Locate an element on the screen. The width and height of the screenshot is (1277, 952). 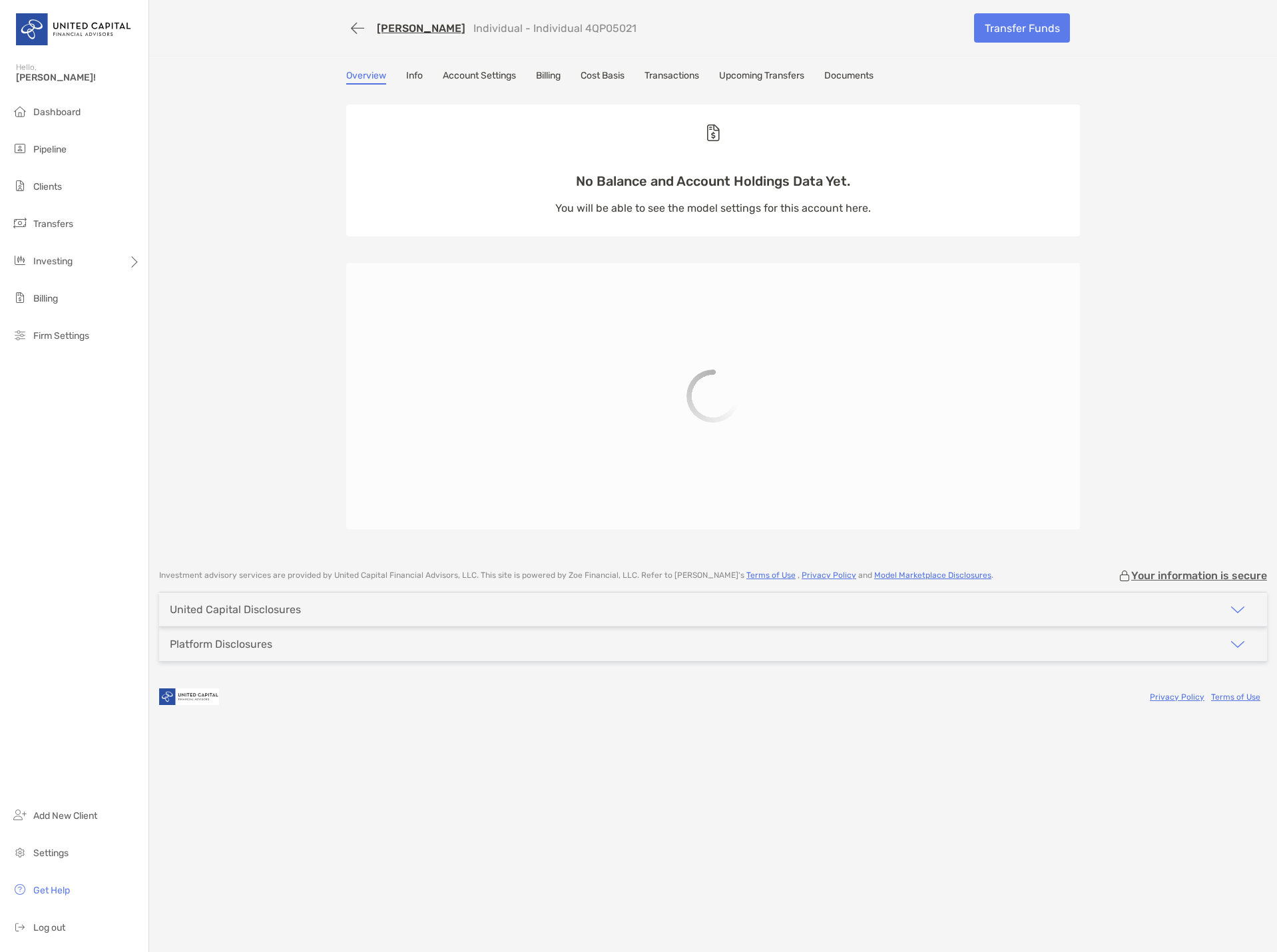
p: No Balance and Account Holdings Data Yet. is located at coordinates (714, 181).